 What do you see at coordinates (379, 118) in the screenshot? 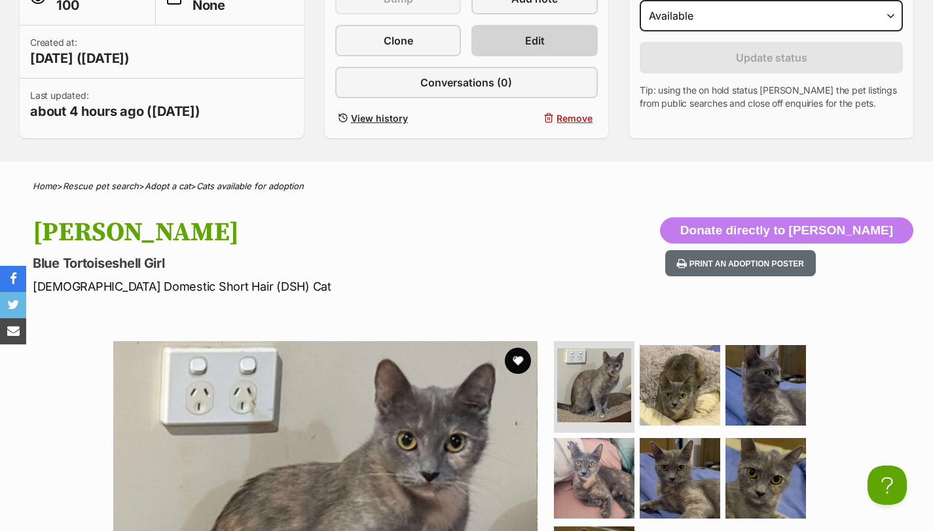
I see `span: View history` at bounding box center [379, 118].